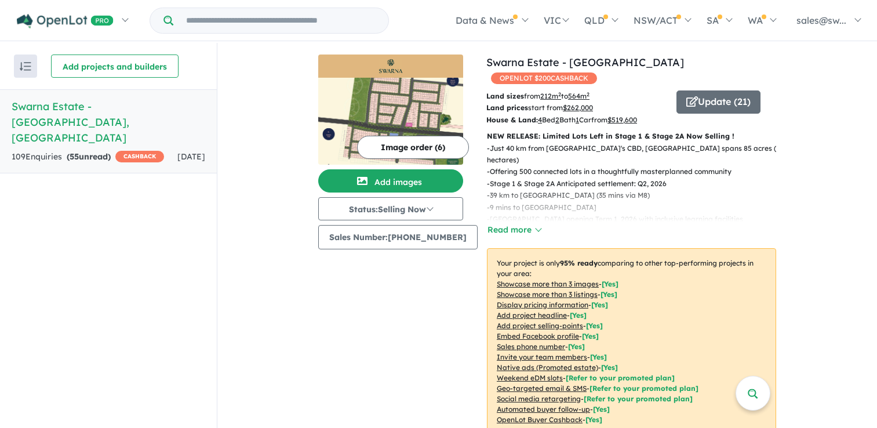 The width and height of the screenshot is (877, 428). Describe the element at coordinates (391, 110) in the screenshot. I see `a: Swarna Estate - Strathtulloh LogoSwarna Estate - Strathtulloh` at that location.